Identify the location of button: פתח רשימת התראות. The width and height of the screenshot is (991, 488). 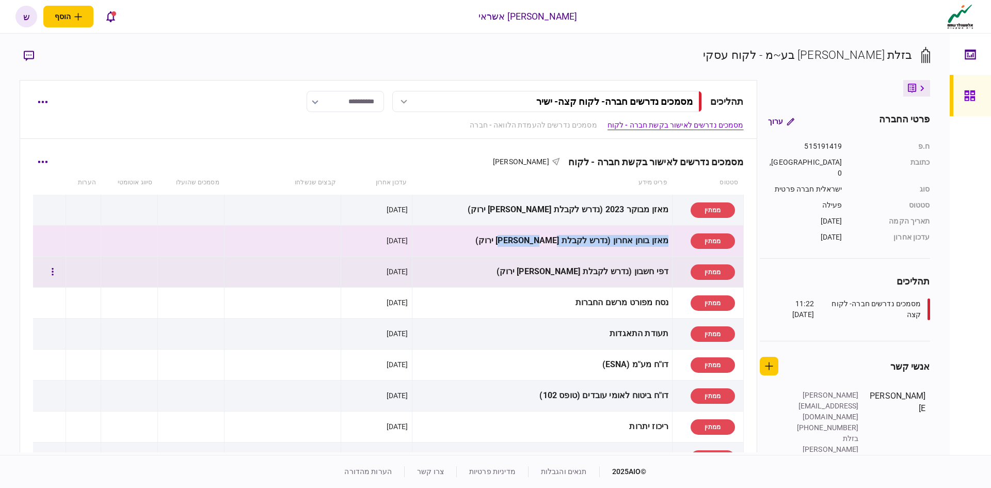
(110, 17).